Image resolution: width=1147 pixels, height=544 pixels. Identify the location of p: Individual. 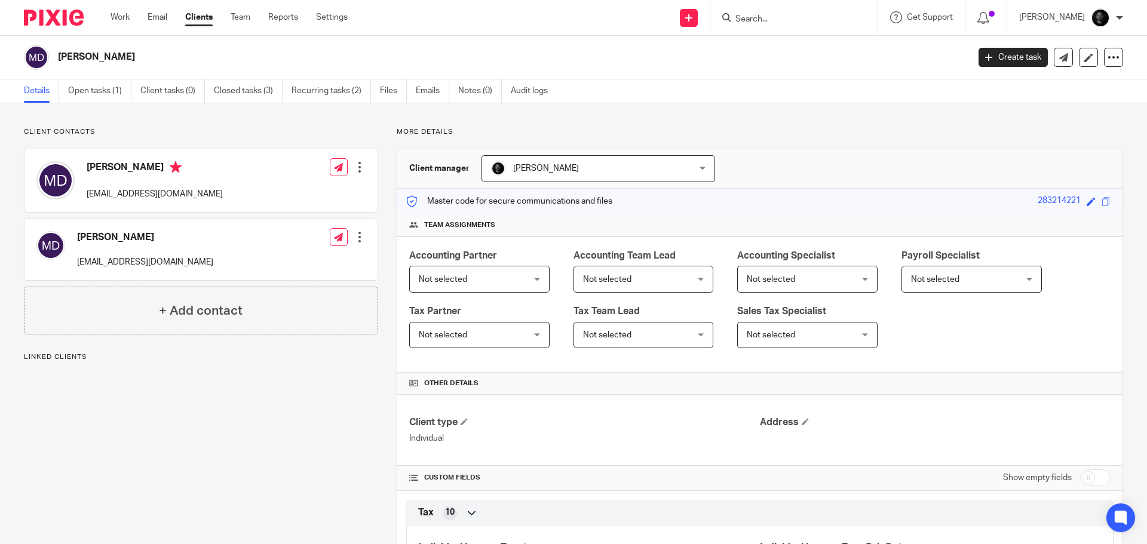
(584, 438).